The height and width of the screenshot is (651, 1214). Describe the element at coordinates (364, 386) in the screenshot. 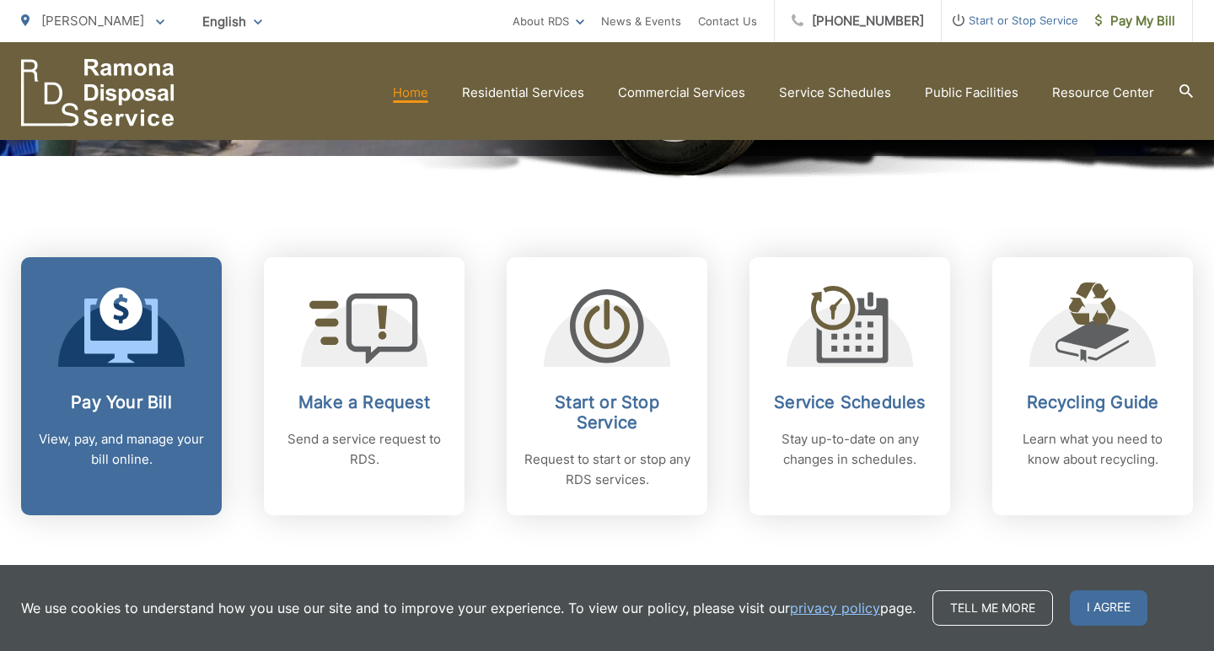

I see `a: Make a Request Send a service request to RDS.` at that location.